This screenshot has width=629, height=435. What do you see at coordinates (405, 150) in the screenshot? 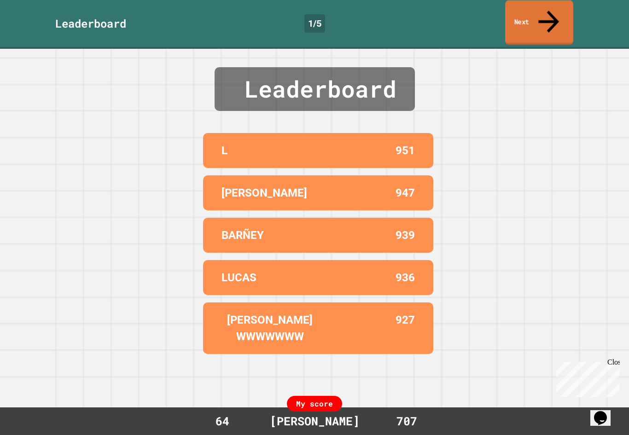
I see `p: 951` at bounding box center [405, 150].